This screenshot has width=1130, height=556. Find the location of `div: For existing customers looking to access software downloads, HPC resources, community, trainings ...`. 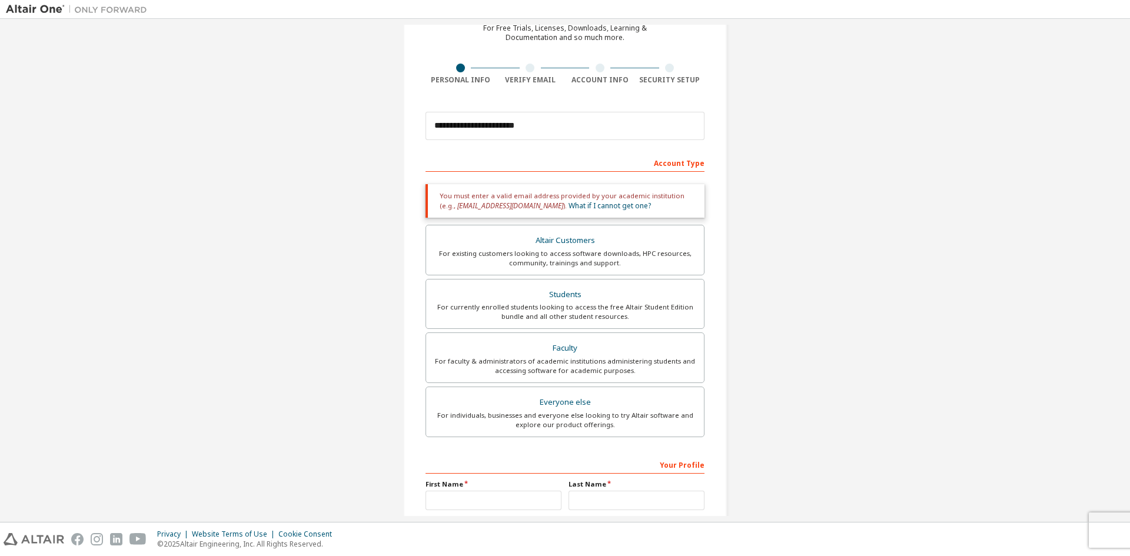

div: For existing customers looking to access software downloads, HPC resources, community, trainings ... is located at coordinates (565, 258).